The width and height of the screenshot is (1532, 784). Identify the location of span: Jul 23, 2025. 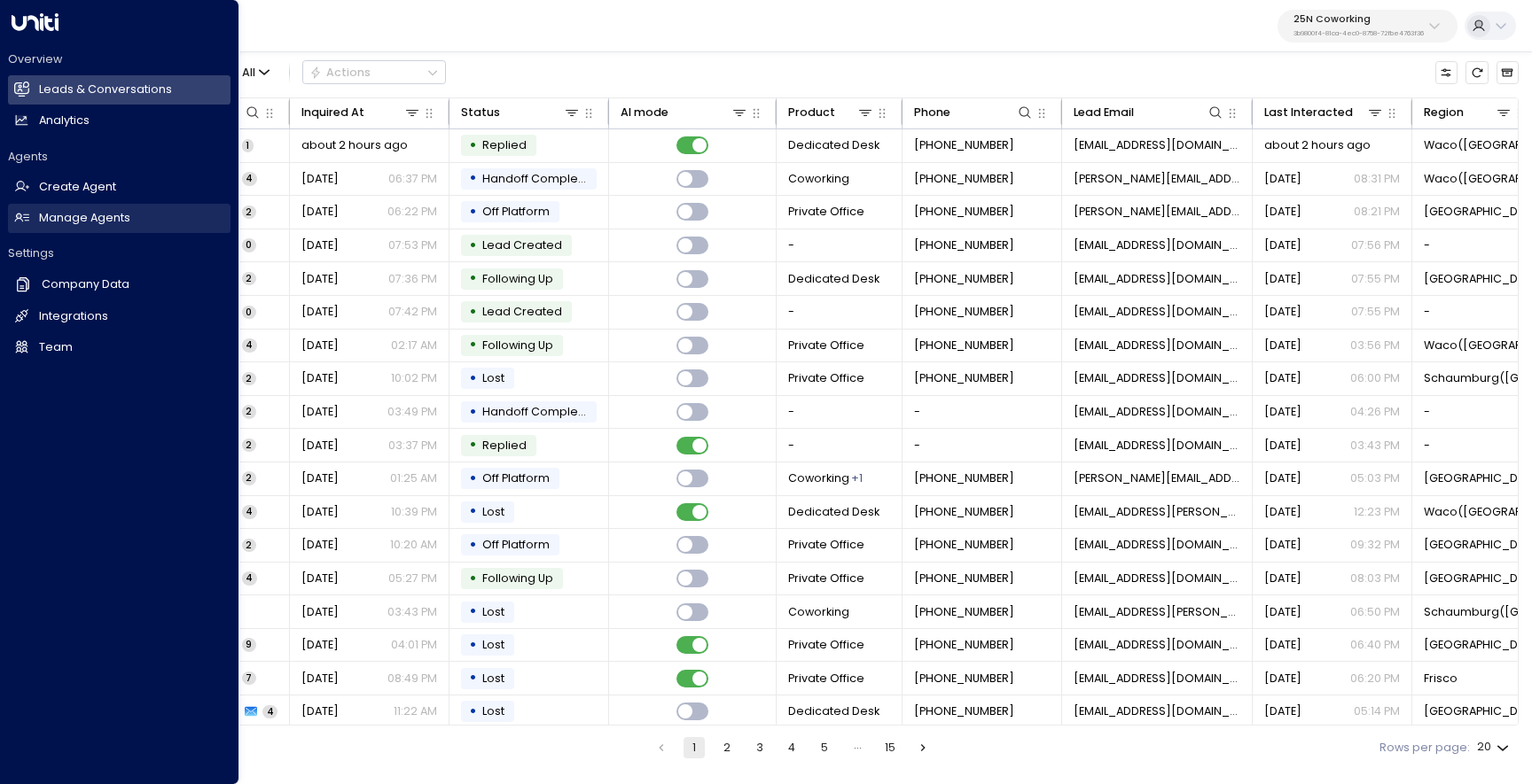
(320, 379).